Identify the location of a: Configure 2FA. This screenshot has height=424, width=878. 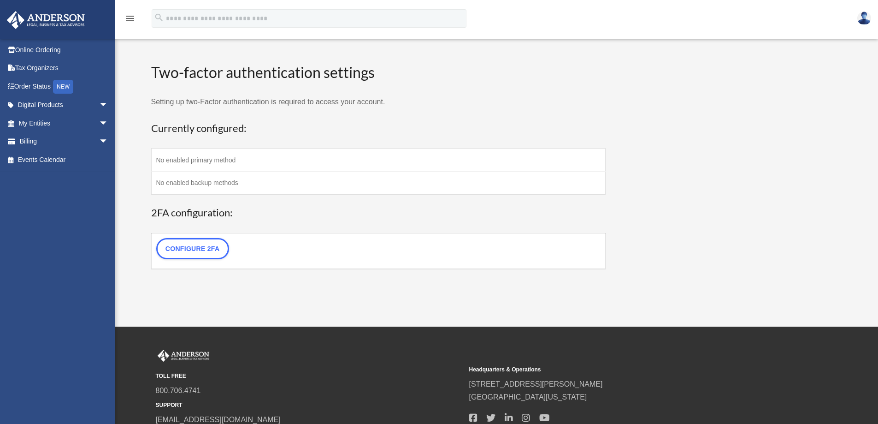
(193, 248).